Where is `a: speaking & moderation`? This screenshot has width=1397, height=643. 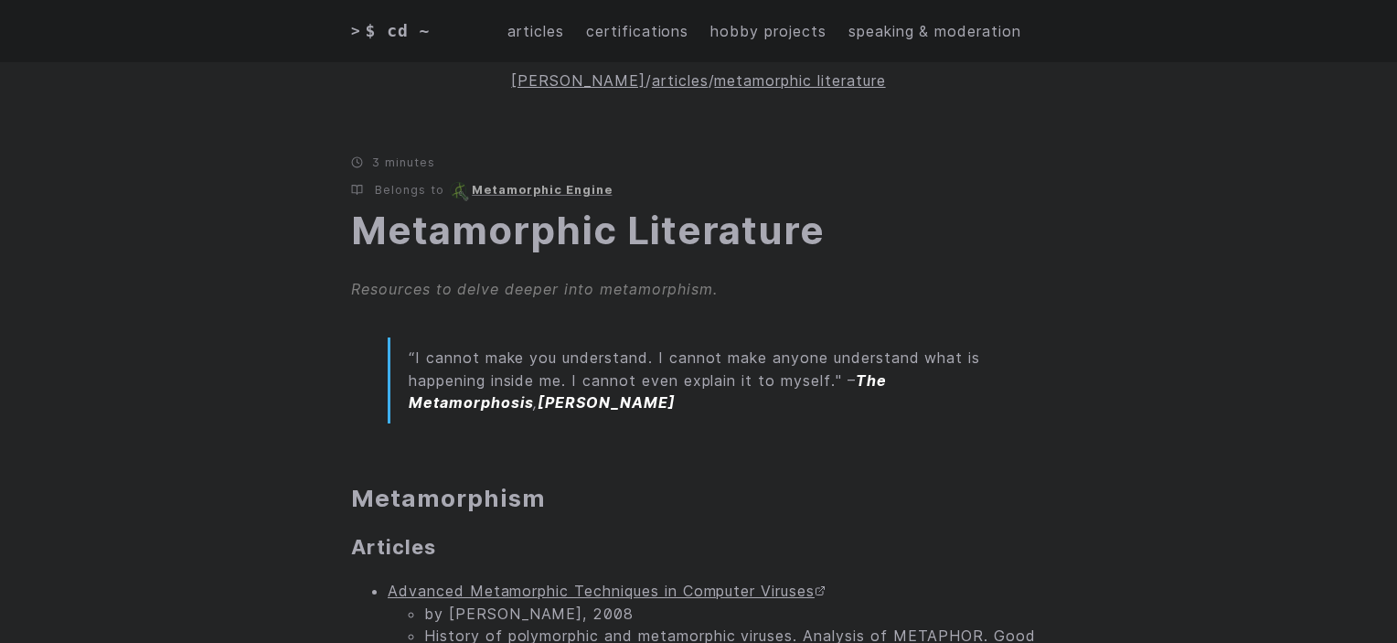 a: speaking & moderation is located at coordinates (935, 31).